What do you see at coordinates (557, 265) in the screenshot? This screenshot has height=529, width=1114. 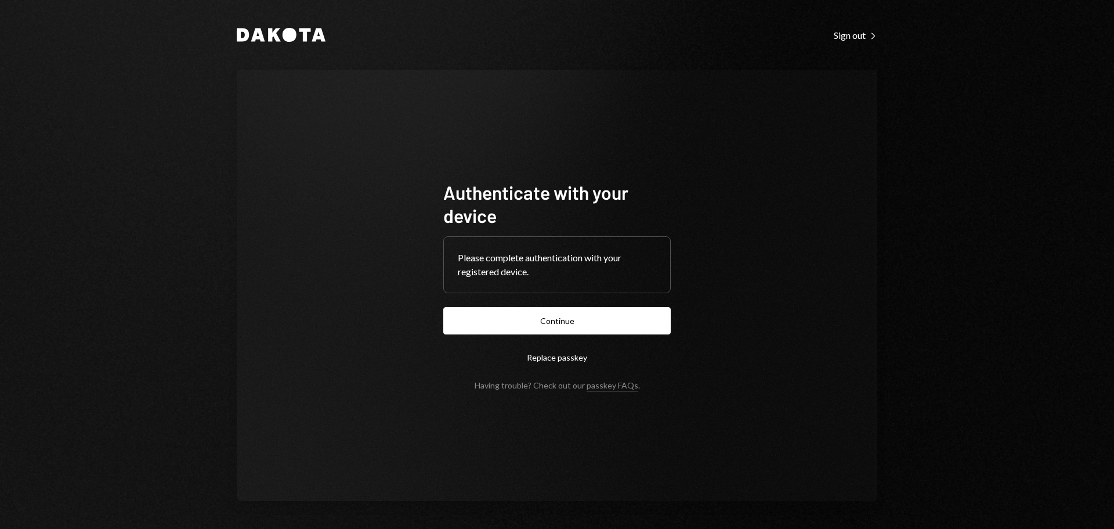 I see `div: Please complete authentication with your registered device.` at bounding box center [557, 265].